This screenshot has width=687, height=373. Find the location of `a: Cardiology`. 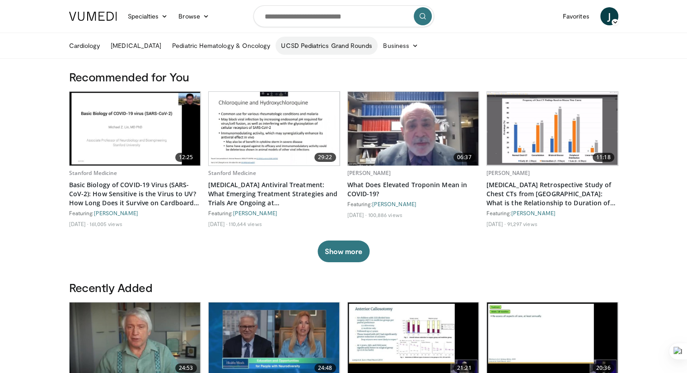

a: Cardiology is located at coordinates (84, 46).